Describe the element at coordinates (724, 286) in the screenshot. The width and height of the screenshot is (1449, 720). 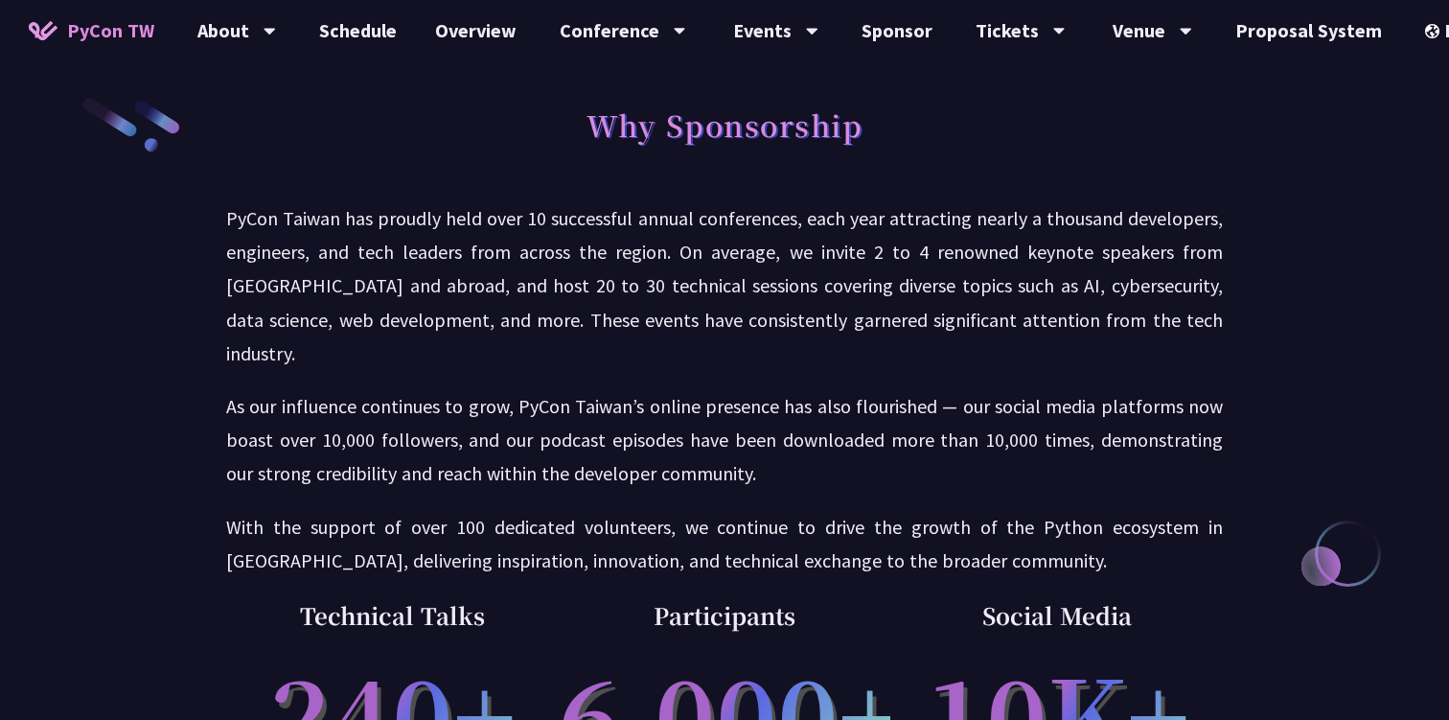
I see `p: PyCon Taiwan has proudly held over 10 successful annual conferences, each year attracting nearly ...` at that location.